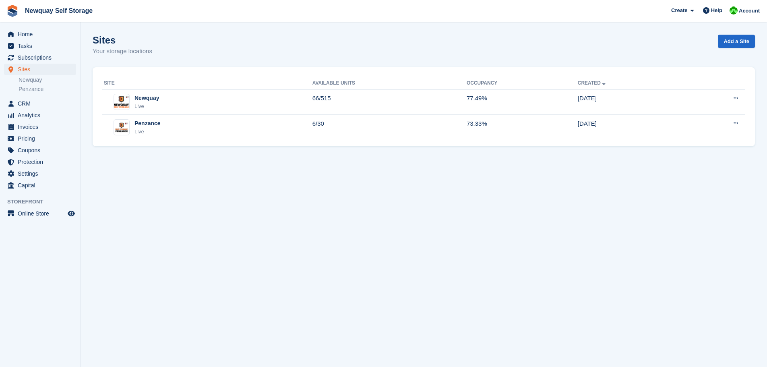 This screenshot has width=767, height=367. What do you see at coordinates (42, 213) in the screenshot?
I see `span: Online Store` at bounding box center [42, 213].